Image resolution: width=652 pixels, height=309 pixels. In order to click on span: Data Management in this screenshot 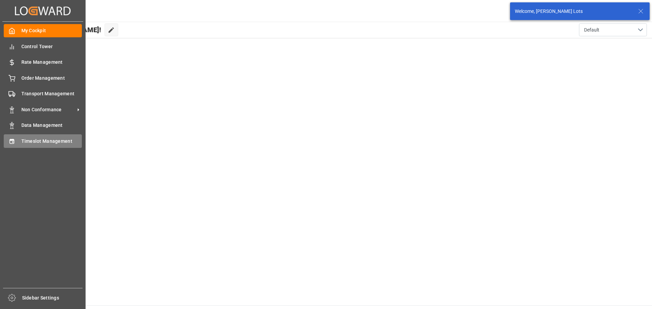, I will do `click(52, 125)`.